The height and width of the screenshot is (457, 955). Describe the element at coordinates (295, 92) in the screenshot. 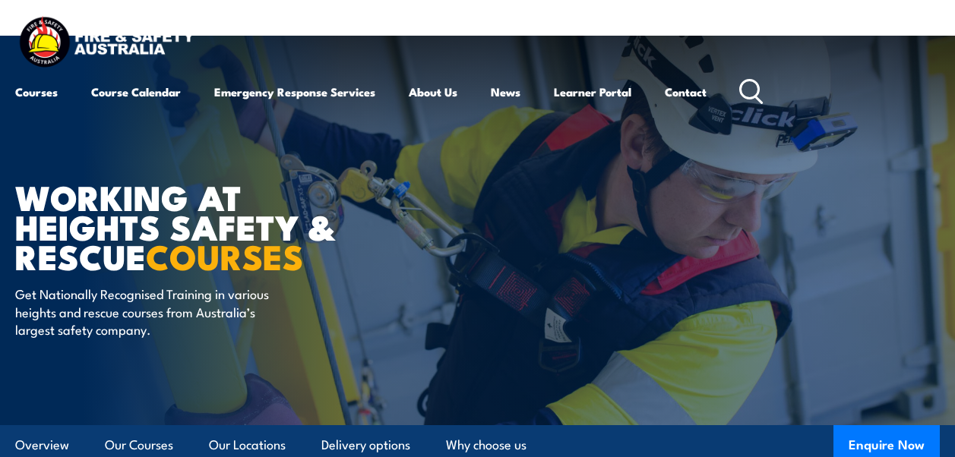

I see `a: Emergency Response Services` at that location.